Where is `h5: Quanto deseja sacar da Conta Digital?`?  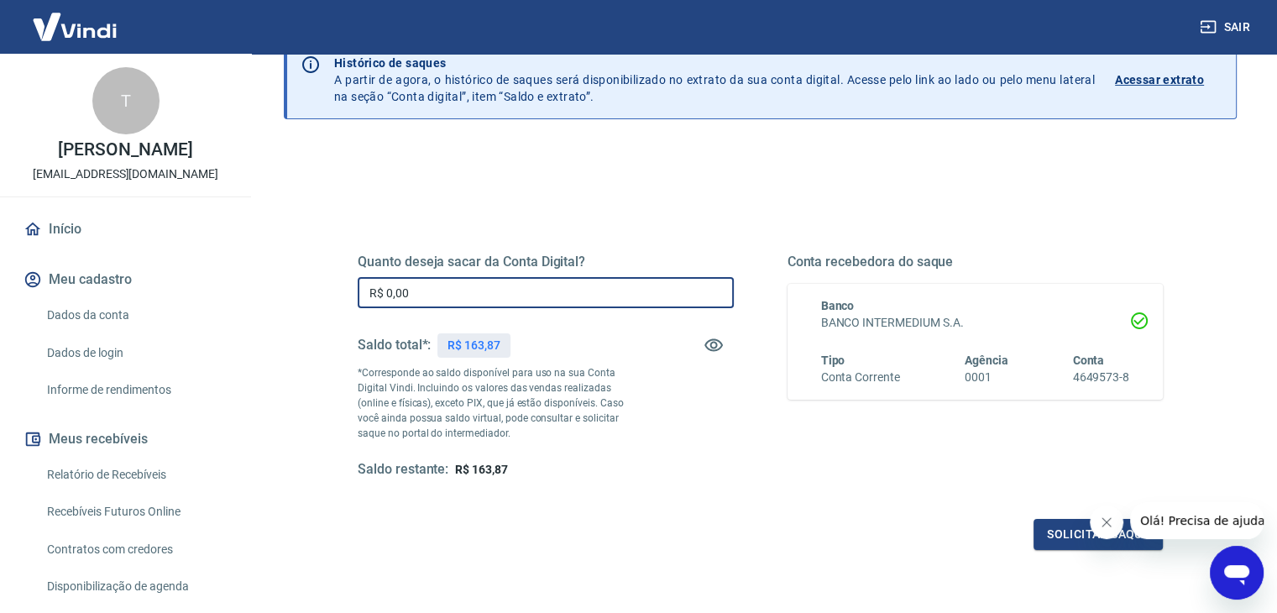
h5: Quanto deseja sacar da Conta Digital? is located at coordinates (546, 262).